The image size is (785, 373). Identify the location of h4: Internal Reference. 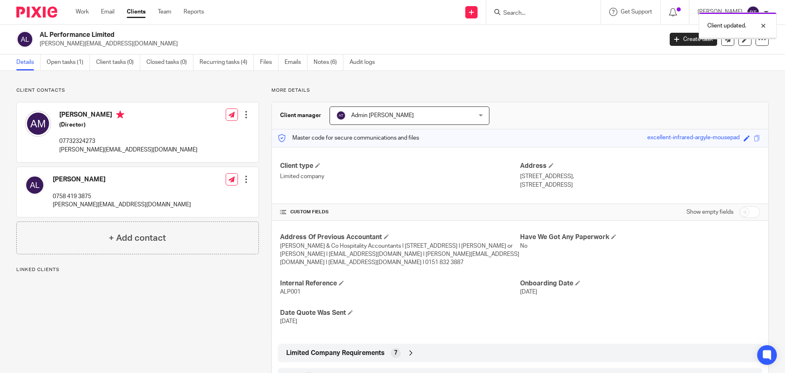
(400, 283).